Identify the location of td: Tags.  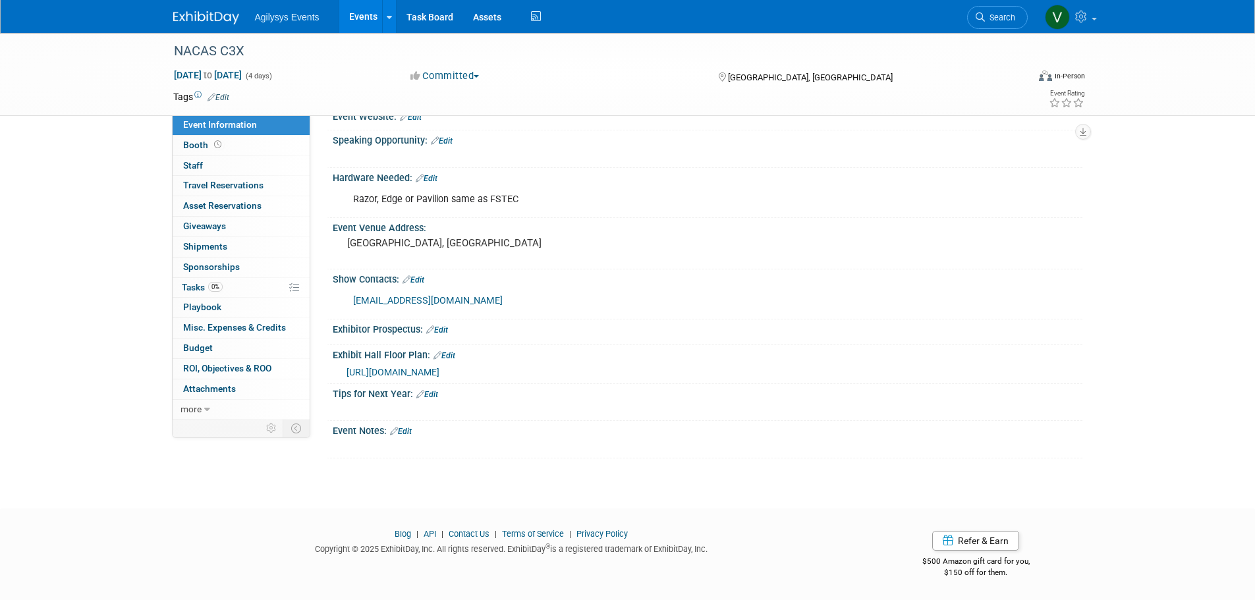
(201, 97).